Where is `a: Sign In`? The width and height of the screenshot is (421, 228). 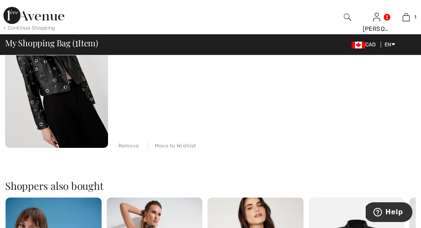
a: Sign In is located at coordinates (377, 17).